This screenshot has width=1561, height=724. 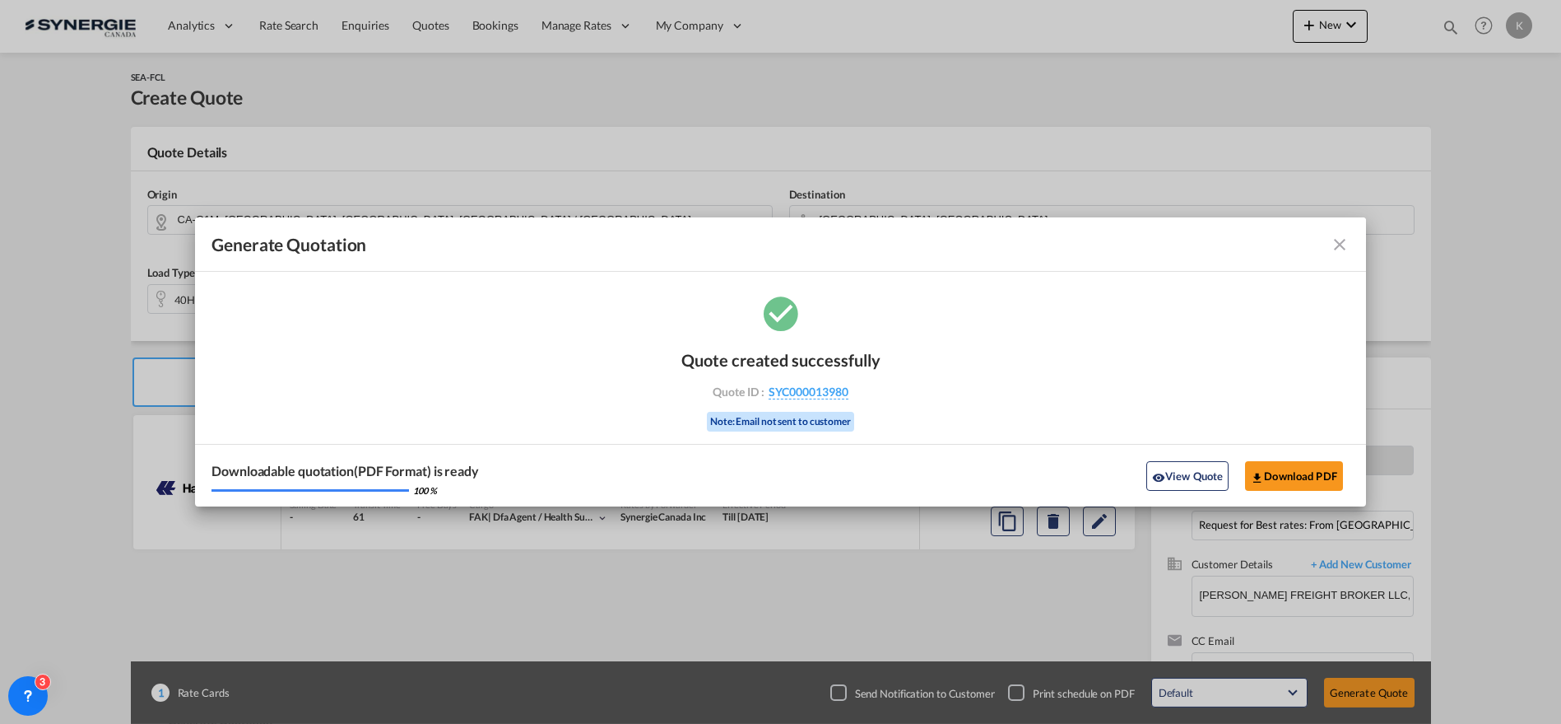 I want to click on button: icon-eyeView Quote, so click(x=1188, y=476).